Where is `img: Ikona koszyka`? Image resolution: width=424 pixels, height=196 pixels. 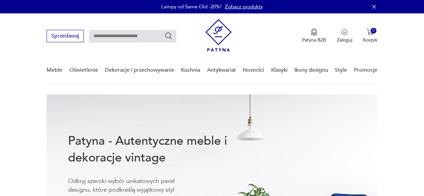
img: Ikona koszyka is located at coordinates (370, 32).